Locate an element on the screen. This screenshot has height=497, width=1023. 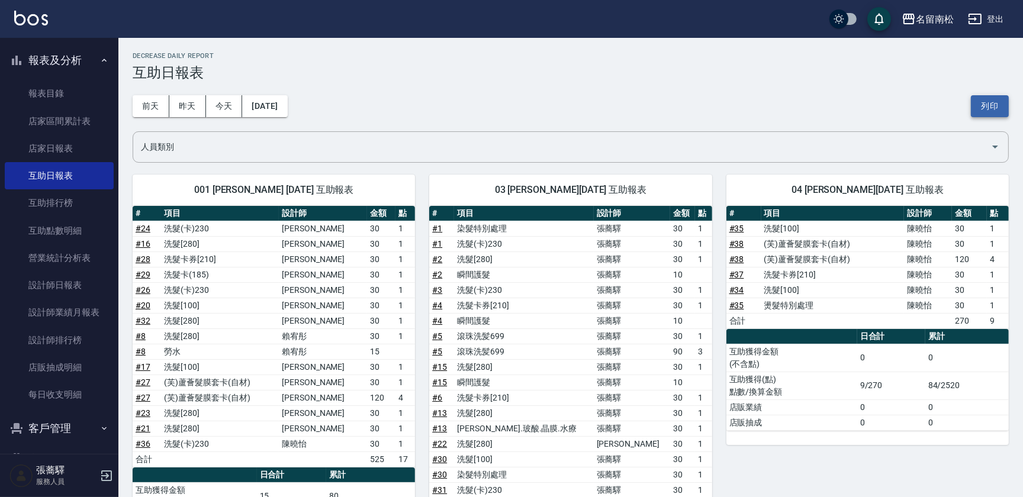
a: #4 is located at coordinates (437, 321).